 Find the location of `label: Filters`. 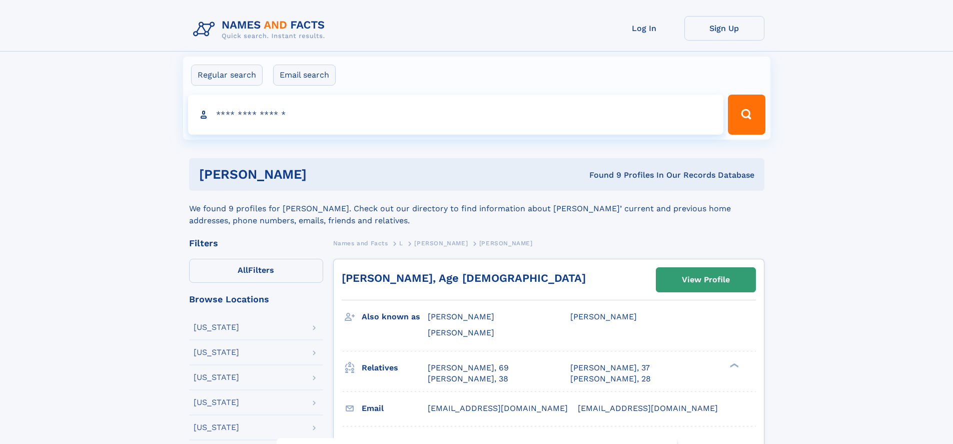

label: Filters is located at coordinates (256, 271).